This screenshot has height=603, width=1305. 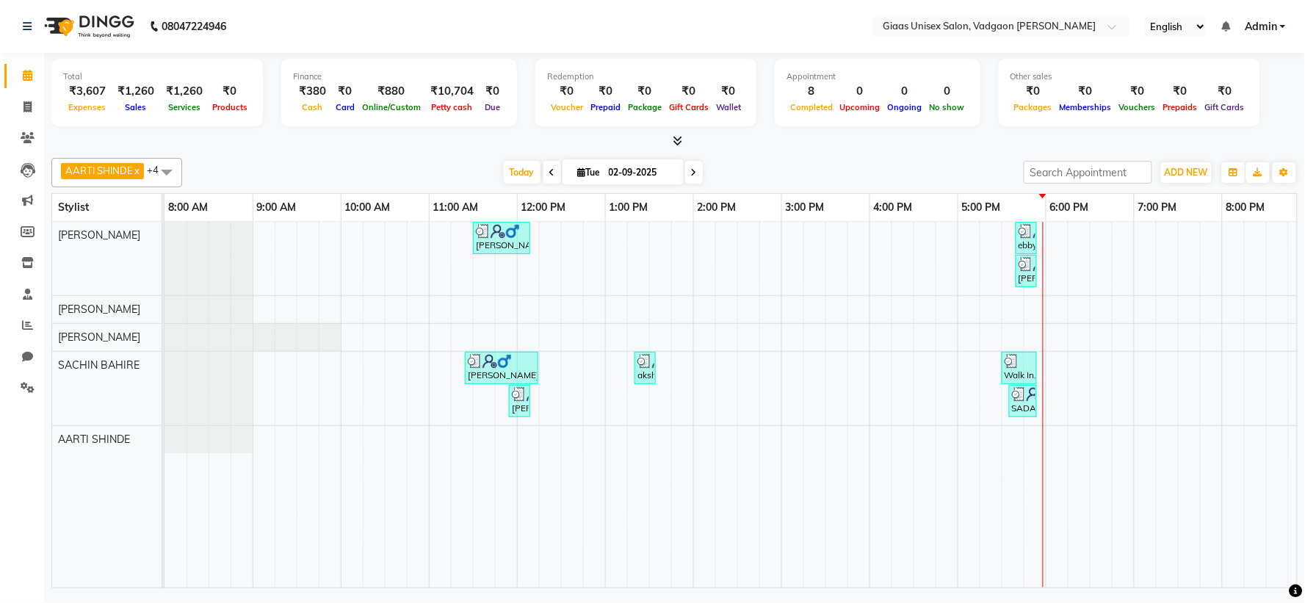 What do you see at coordinates (629, 207) in the screenshot?
I see `a: 1:00 PM` at bounding box center [629, 207].